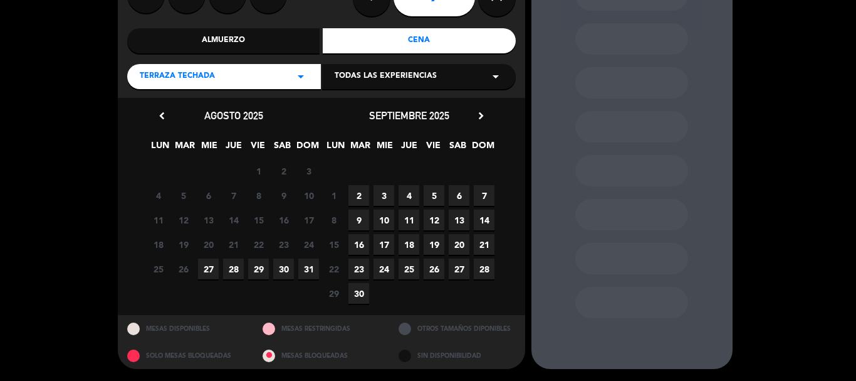 The image size is (856, 381). Describe the element at coordinates (481, 115) in the screenshot. I see `i: chevron_right` at that location.